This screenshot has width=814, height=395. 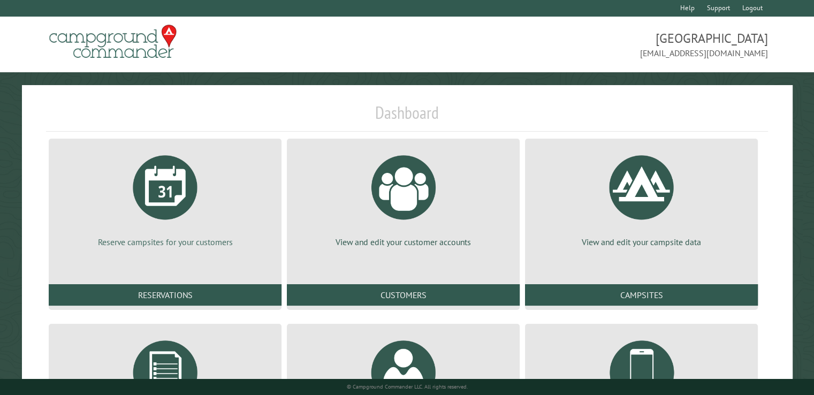 What do you see at coordinates (641, 198) in the screenshot?
I see `a: View and edit your campsite data` at bounding box center [641, 198].